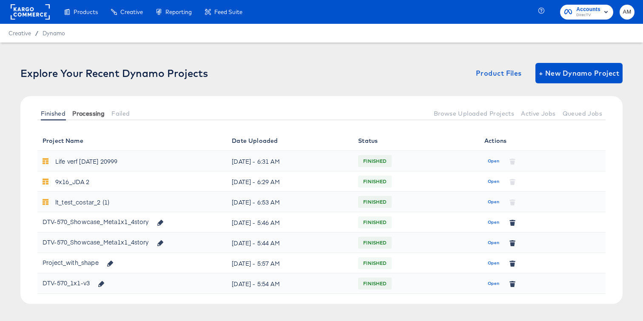 This screenshot has width=643, height=321. Describe the element at coordinates (289, 141) in the screenshot. I see `th: Date Uploaded` at that location.